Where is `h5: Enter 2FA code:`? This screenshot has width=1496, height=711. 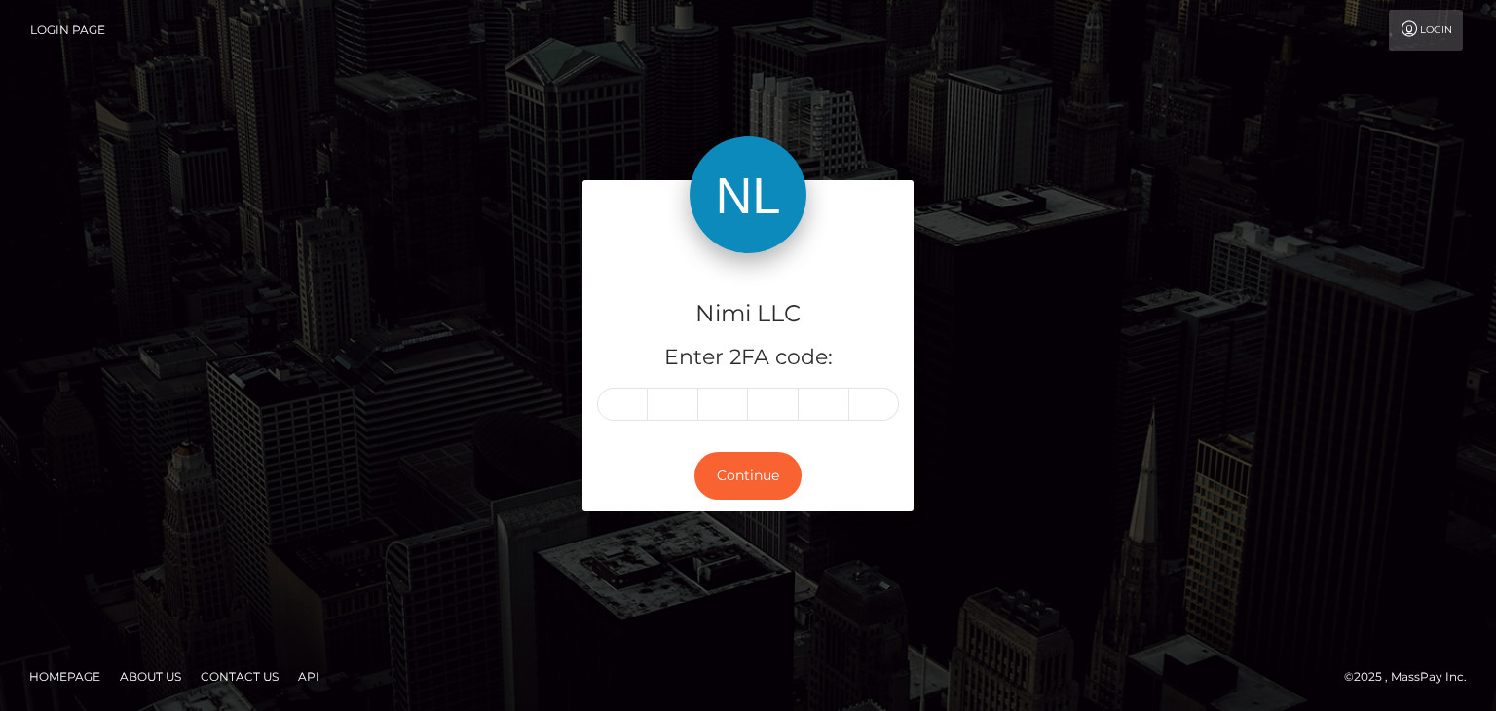
h5: Enter 2FA code: is located at coordinates (748, 357).